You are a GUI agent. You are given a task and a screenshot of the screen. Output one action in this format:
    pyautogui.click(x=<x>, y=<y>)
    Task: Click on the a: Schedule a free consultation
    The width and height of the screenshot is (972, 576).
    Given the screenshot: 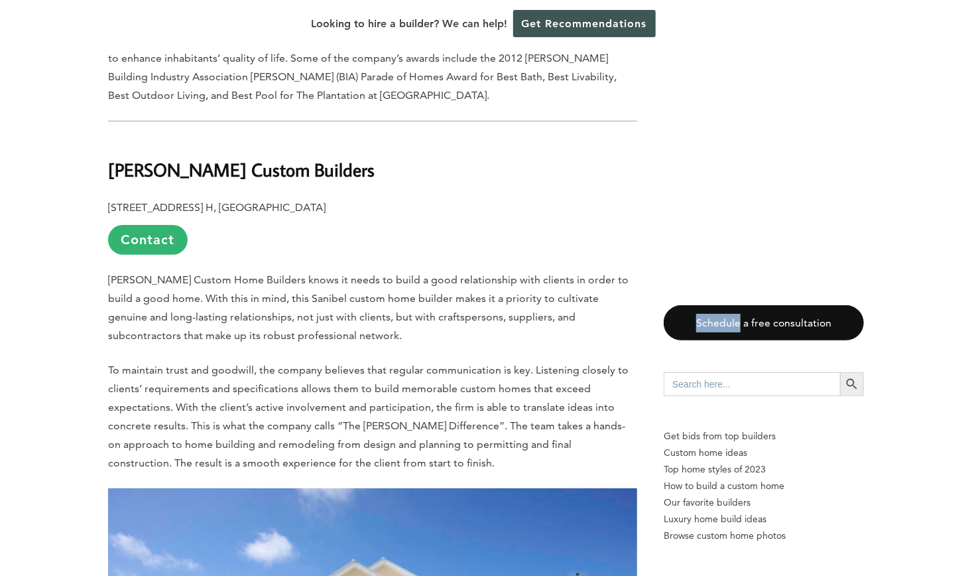 What is the action you would take?
    pyautogui.click(x=764, y=322)
    